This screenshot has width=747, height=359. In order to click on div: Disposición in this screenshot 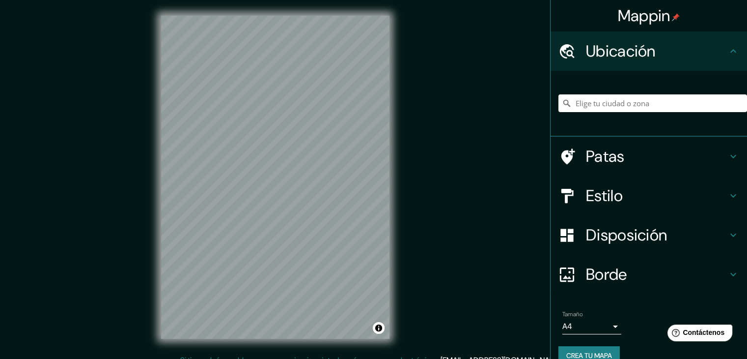, I will do `click(649, 235)`.